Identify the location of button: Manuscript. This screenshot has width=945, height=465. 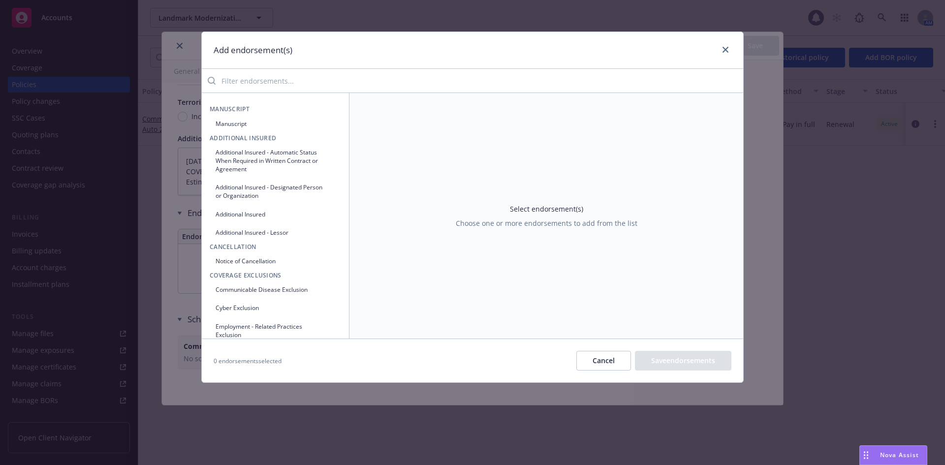
(275, 124).